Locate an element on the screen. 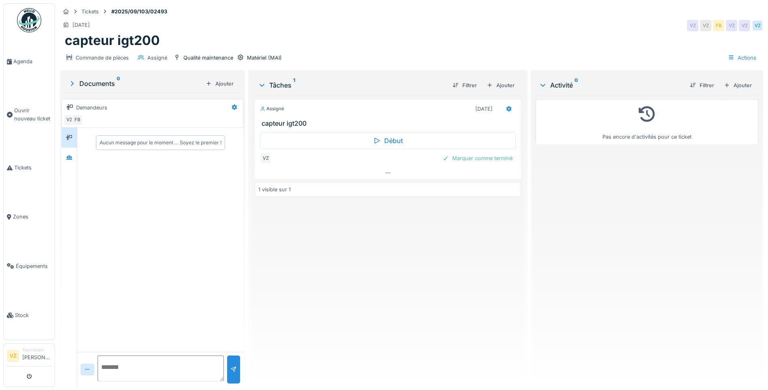 Image resolution: width=768 pixels, height=390 pixels. strong: #2025/09/103/02493 is located at coordinates (139, 11).